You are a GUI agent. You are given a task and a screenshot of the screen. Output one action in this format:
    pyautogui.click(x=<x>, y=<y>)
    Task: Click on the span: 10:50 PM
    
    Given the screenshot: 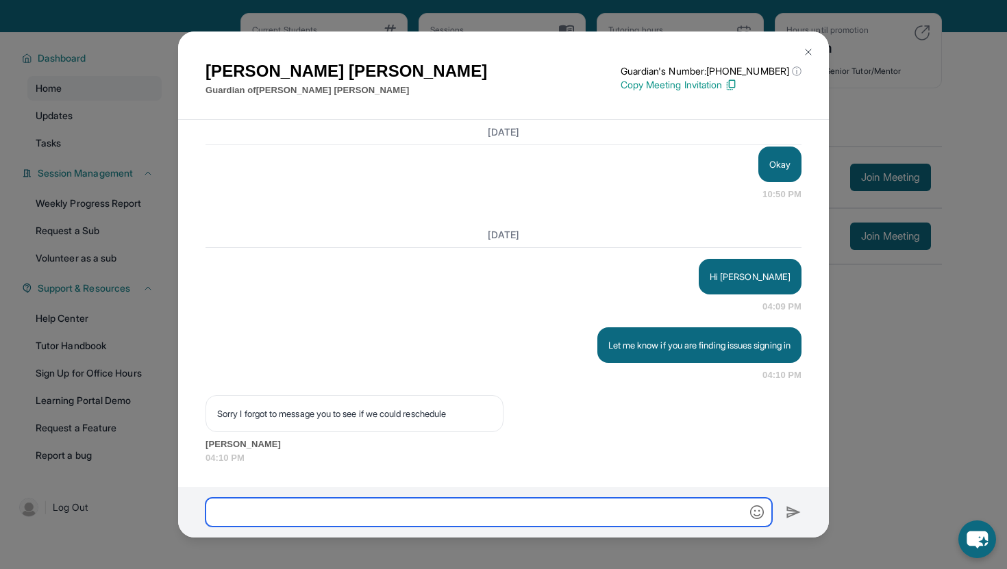 What is the action you would take?
    pyautogui.click(x=782, y=195)
    